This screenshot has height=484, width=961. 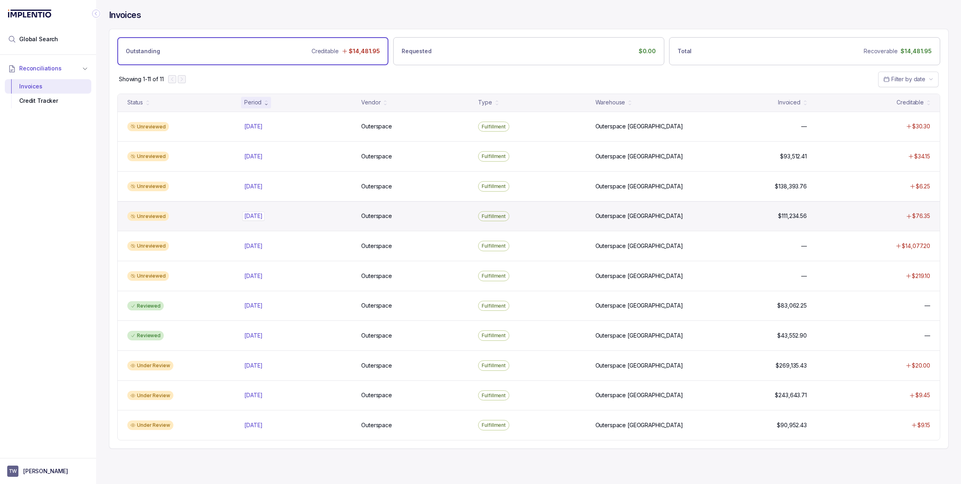 What do you see at coordinates (922, 157) in the screenshot?
I see `p: $34.15` at bounding box center [922, 157].